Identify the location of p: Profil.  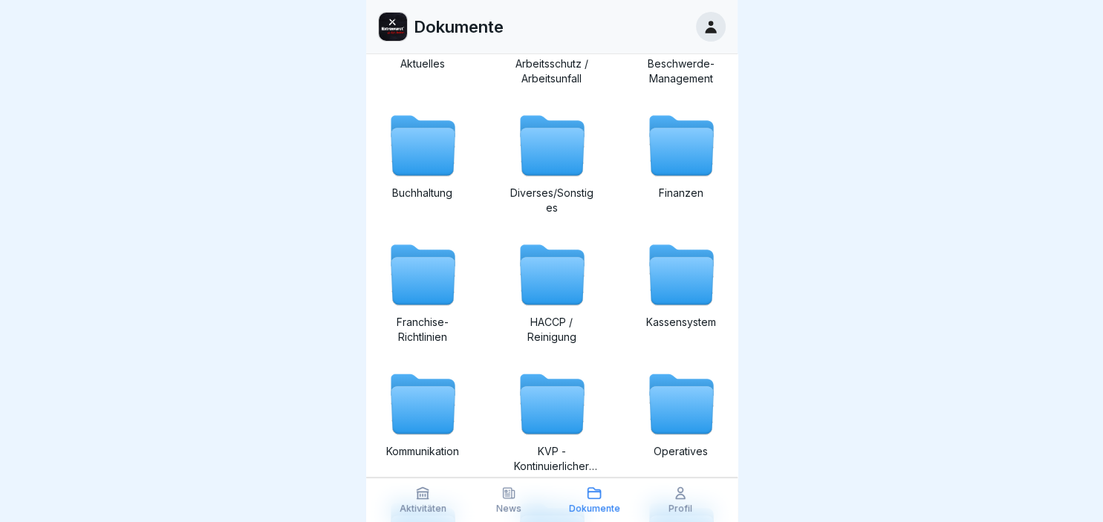
(680, 509).